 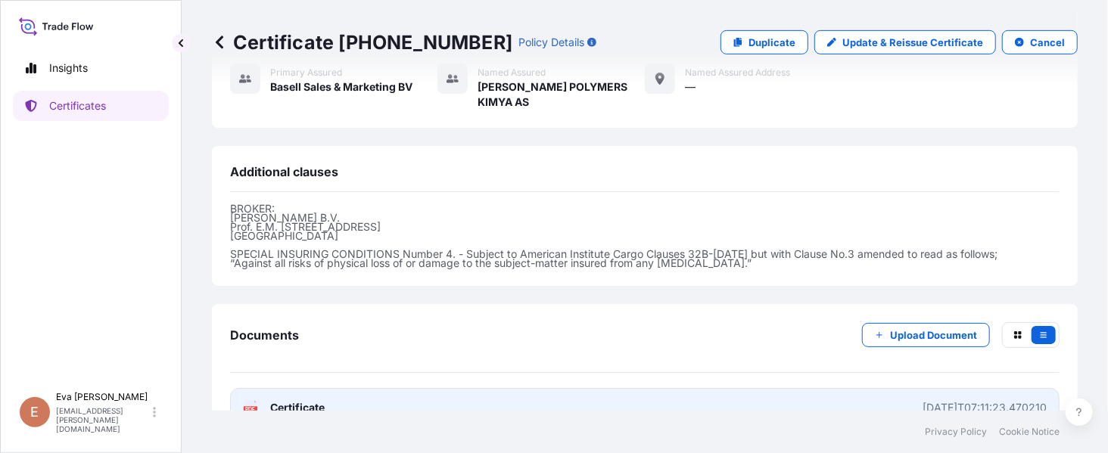 I want to click on button: Upload Document, so click(x=926, y=335).